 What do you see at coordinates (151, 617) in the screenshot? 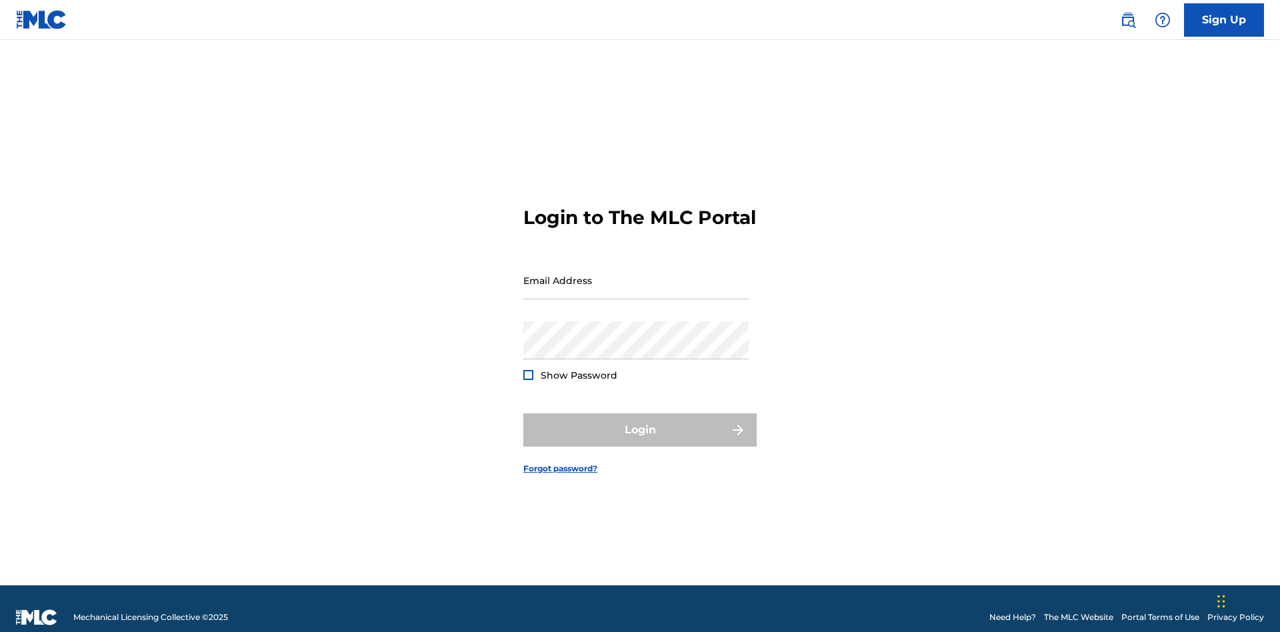
I see `span: Mechanical Licensing Collective © 2025` at bounding box center [151, 617].